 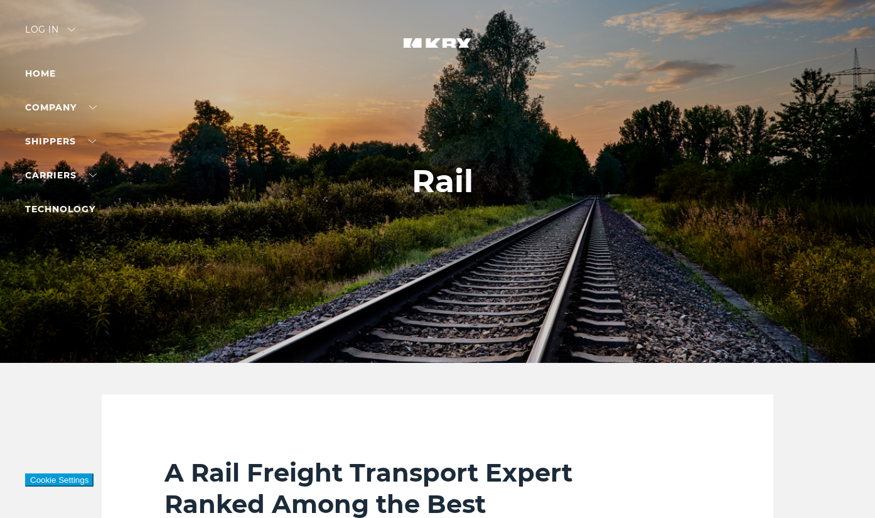 I want to click on a: Carriers, so click(x=61, y=175).